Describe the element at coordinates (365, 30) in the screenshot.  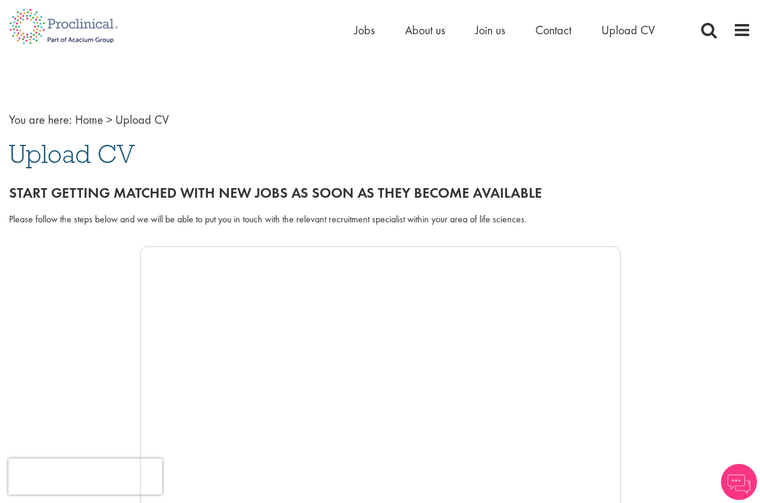
I see `a: Jobs` at that location.